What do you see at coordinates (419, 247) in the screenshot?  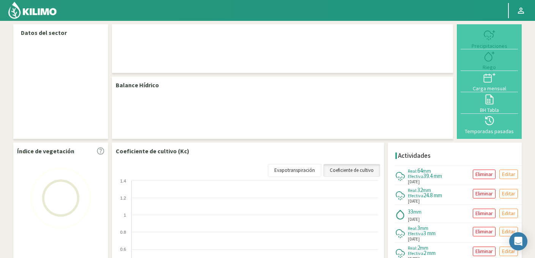 I see `span: 2` at bounding box center [419, 247].